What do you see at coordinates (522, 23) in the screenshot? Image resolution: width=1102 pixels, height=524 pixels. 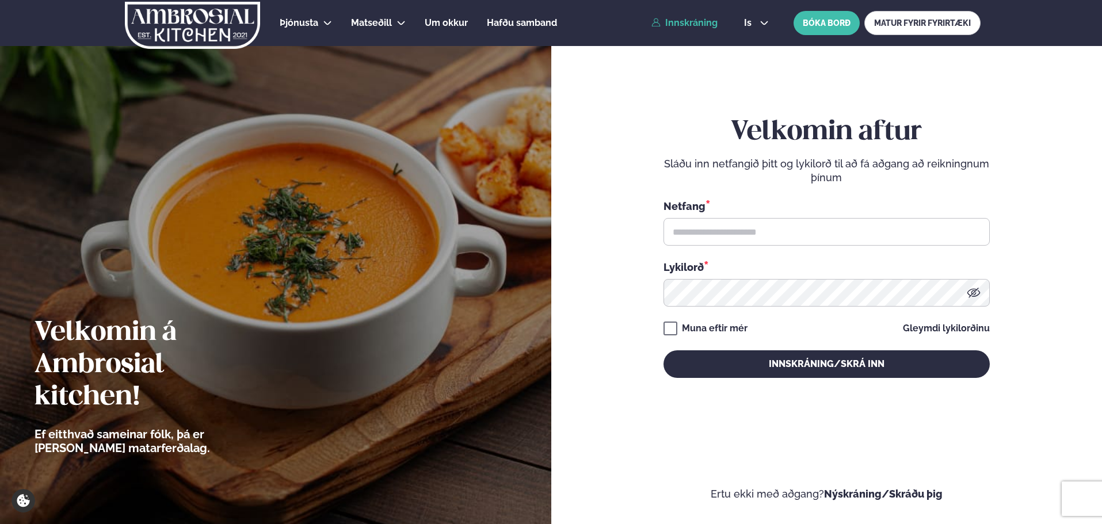 I see `a: Hafðu samband` at bounding box center [522, 23].